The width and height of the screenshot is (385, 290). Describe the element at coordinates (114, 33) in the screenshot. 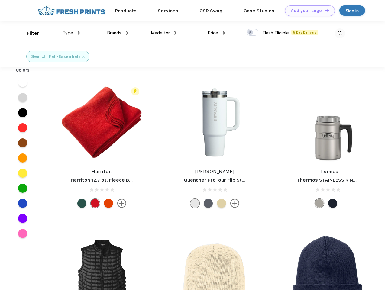

I see `span: Brands` at that location.